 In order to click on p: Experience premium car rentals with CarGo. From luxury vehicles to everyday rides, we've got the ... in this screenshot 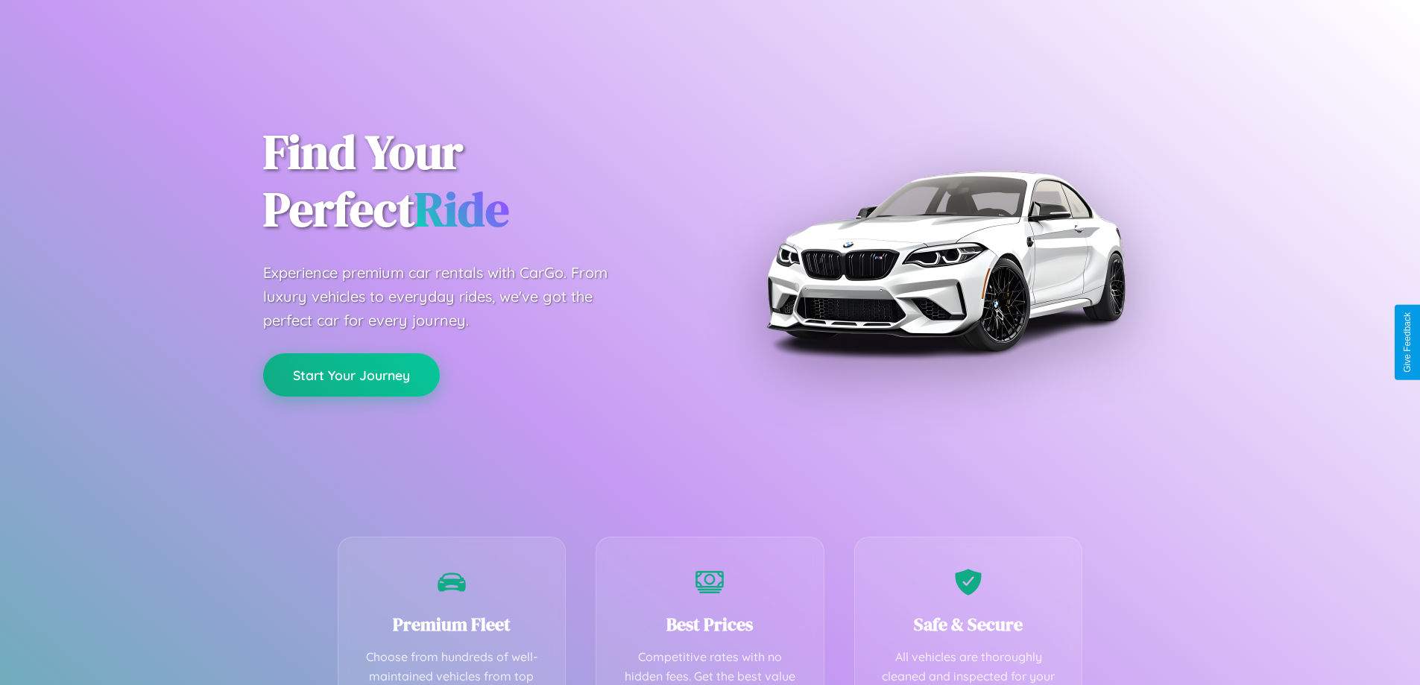, I will do `click(449, 297)`.